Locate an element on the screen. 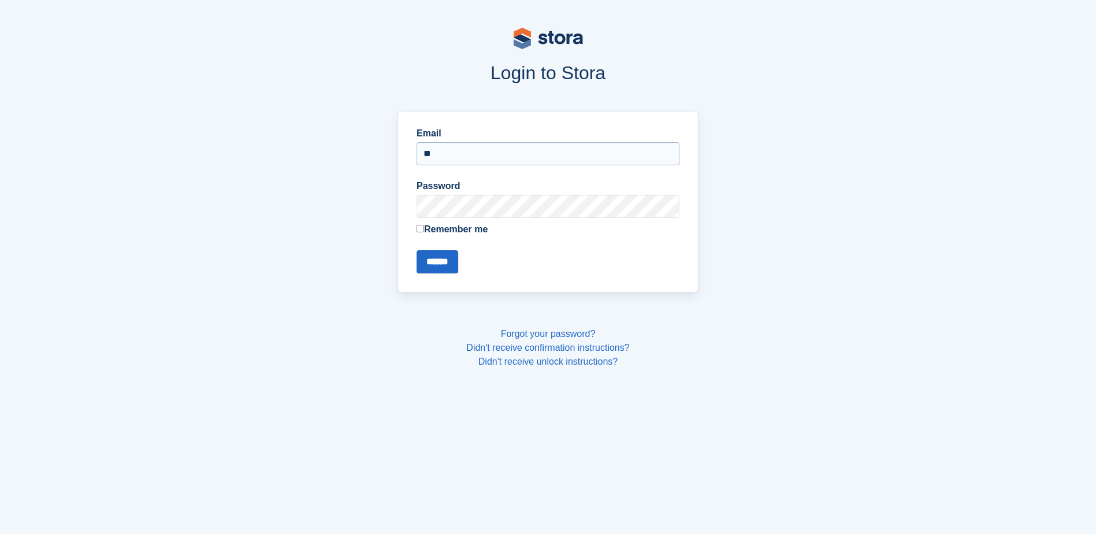  a: Forgot your password? is located at coordinates (548, 333).